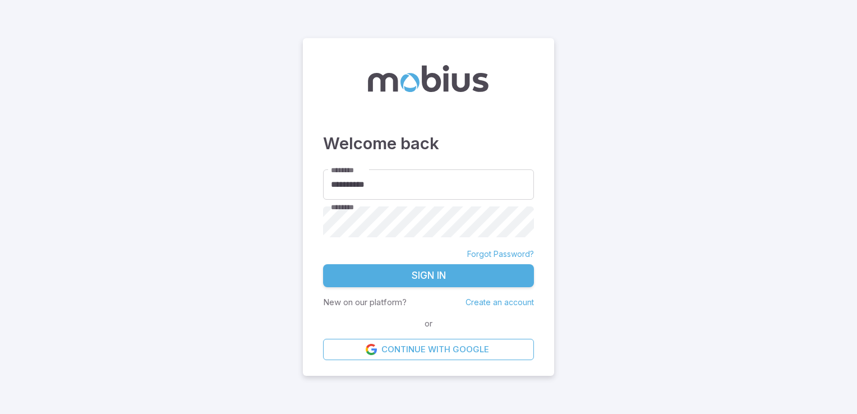 This screenshot has width=857, height=414. I want to click on a: Forgot Password?, so click(500, 254).